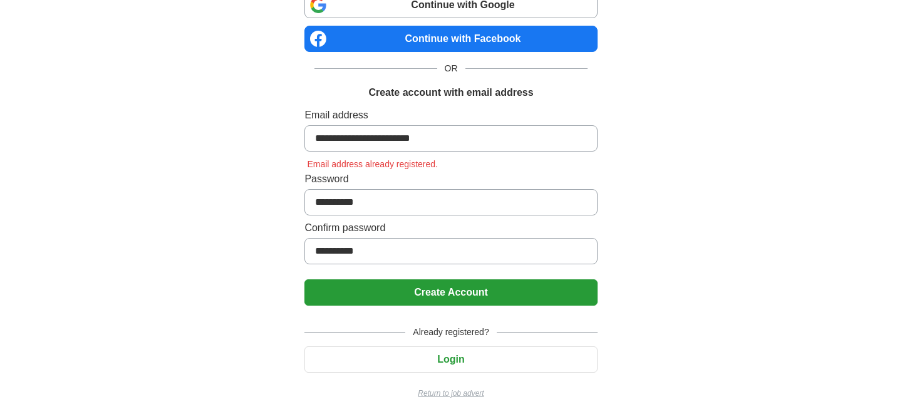  I want to click on span: Email address already registered., so click(372, 164).